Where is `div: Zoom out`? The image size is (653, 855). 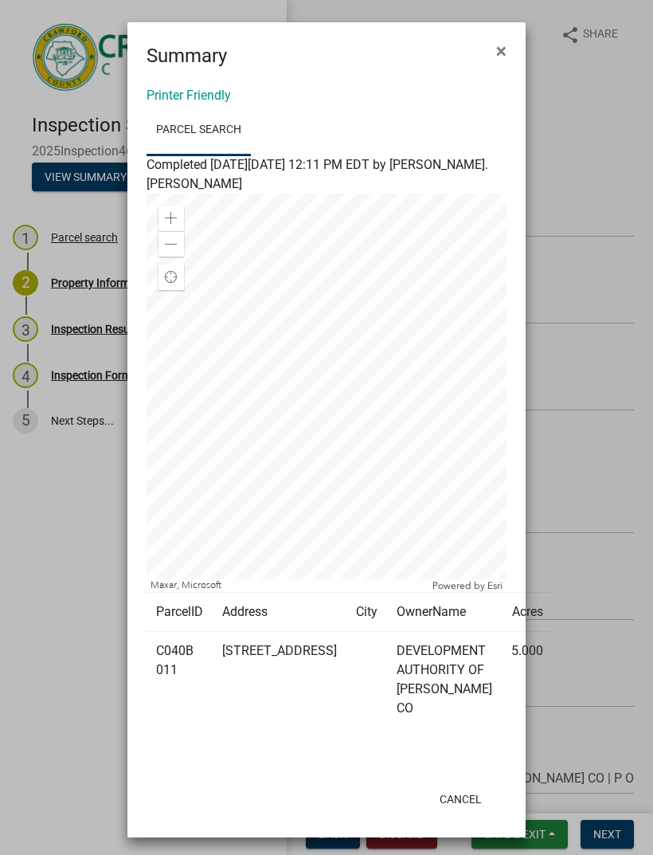 div: Zoom out is located at coordinates (171, 244).